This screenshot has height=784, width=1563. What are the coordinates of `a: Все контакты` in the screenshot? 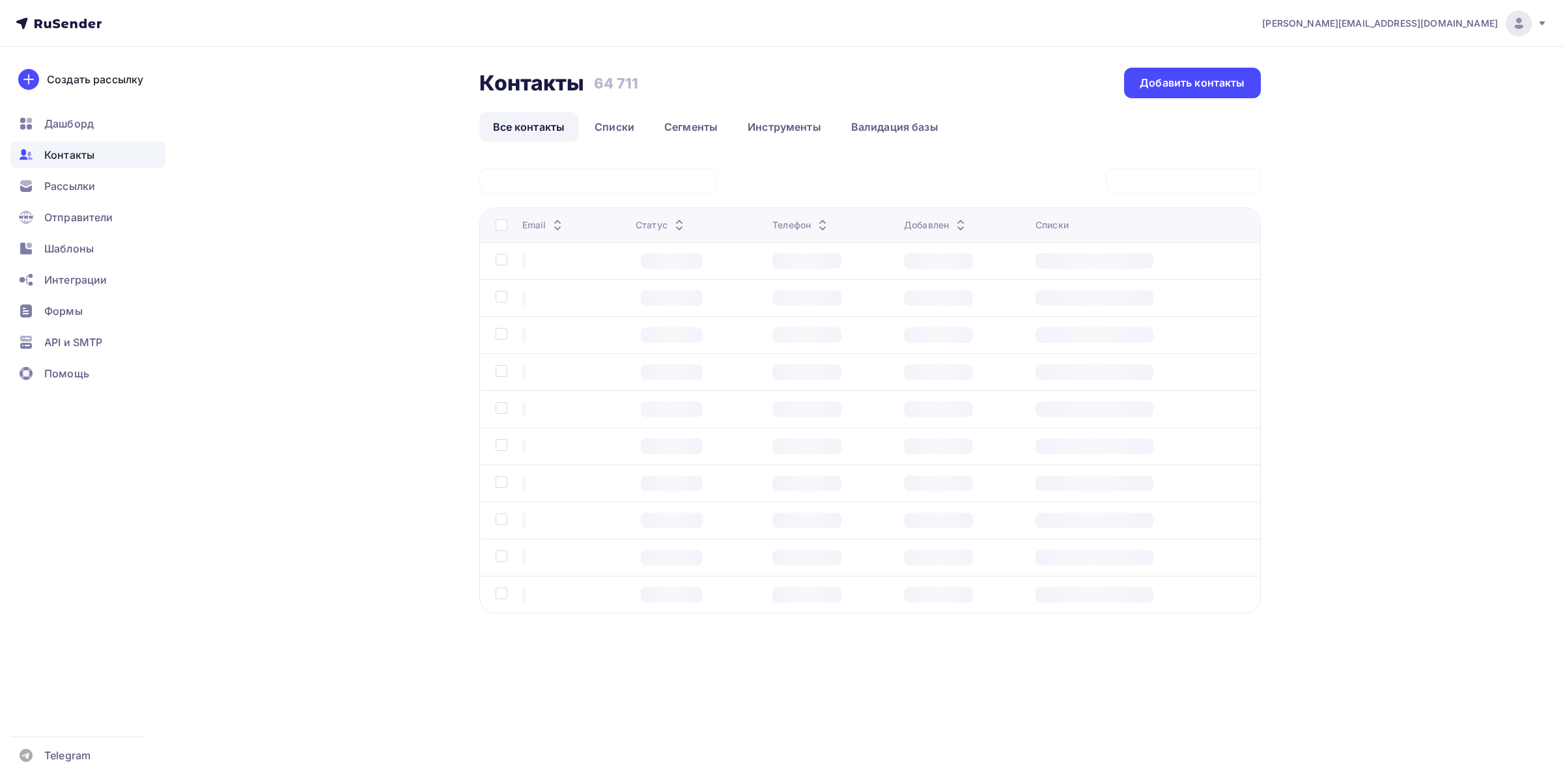 It's located at (529, 127).